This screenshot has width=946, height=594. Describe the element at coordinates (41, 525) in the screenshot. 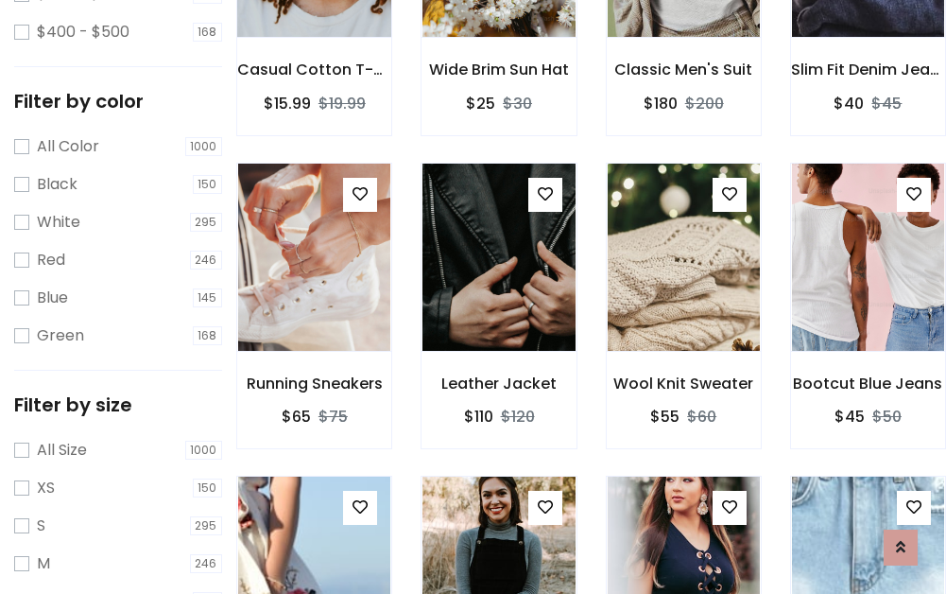

I see `label: S` at that location.